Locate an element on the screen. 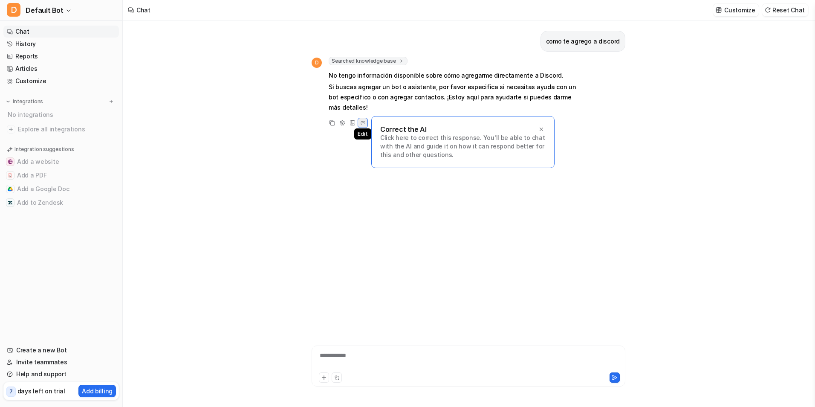 This screenshot has height=407, width=815. p: Add billing is located at coordinates (97, 390).